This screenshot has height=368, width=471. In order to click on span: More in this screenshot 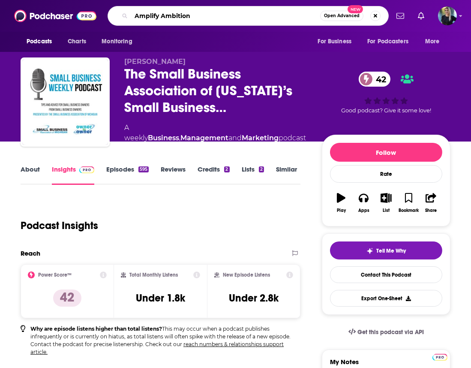, I will do `click(432, 42)`.